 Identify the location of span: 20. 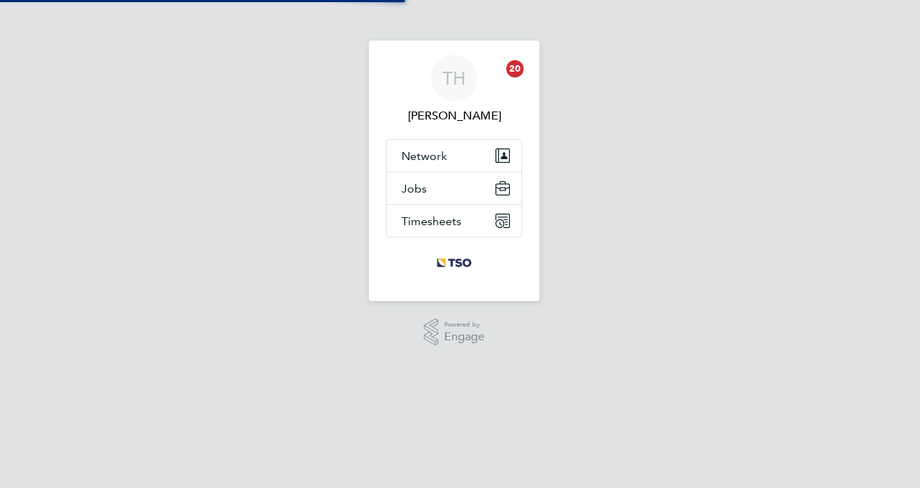
(515, 69).